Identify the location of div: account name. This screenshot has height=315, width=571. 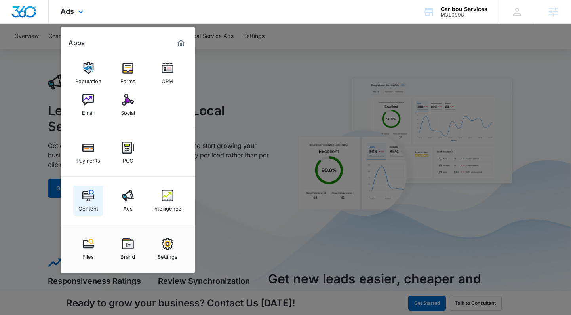
(464, 9).